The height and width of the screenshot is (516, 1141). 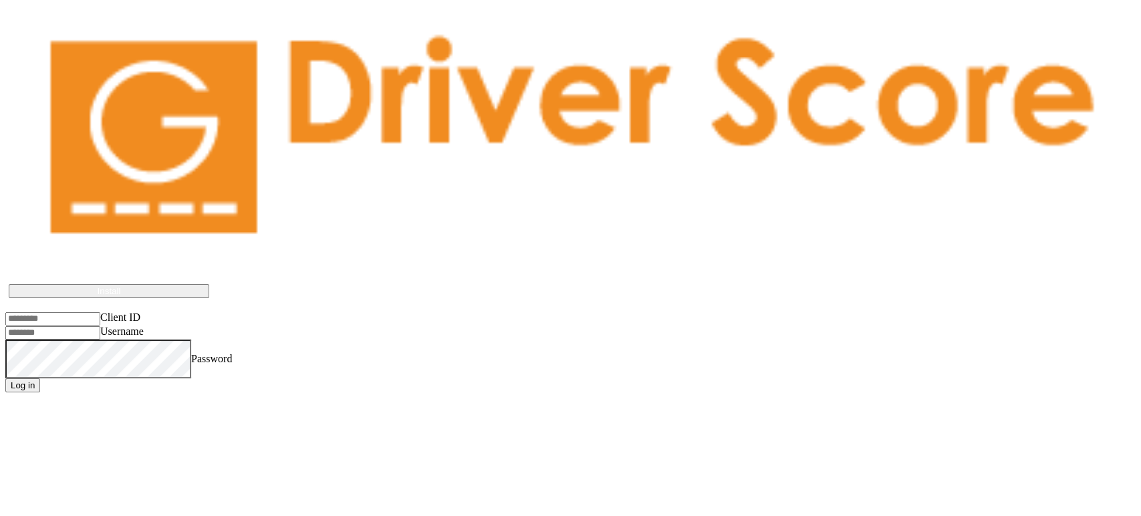 What do you see at coordinates (122, 331) in the screenshot?
I see `label: Username` at bounding box center [122, 331].